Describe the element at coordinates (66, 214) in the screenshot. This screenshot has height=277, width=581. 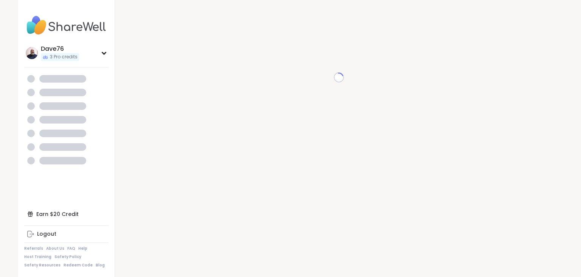
I see `div: Earn $20 Credit` at that location.